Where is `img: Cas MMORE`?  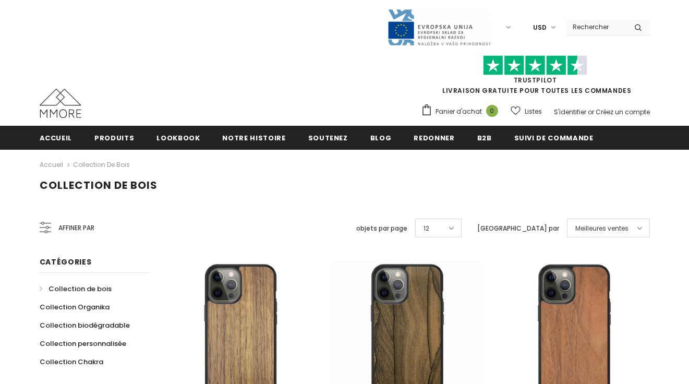
img: Cas MMORE is located at coordinates (60, 103).